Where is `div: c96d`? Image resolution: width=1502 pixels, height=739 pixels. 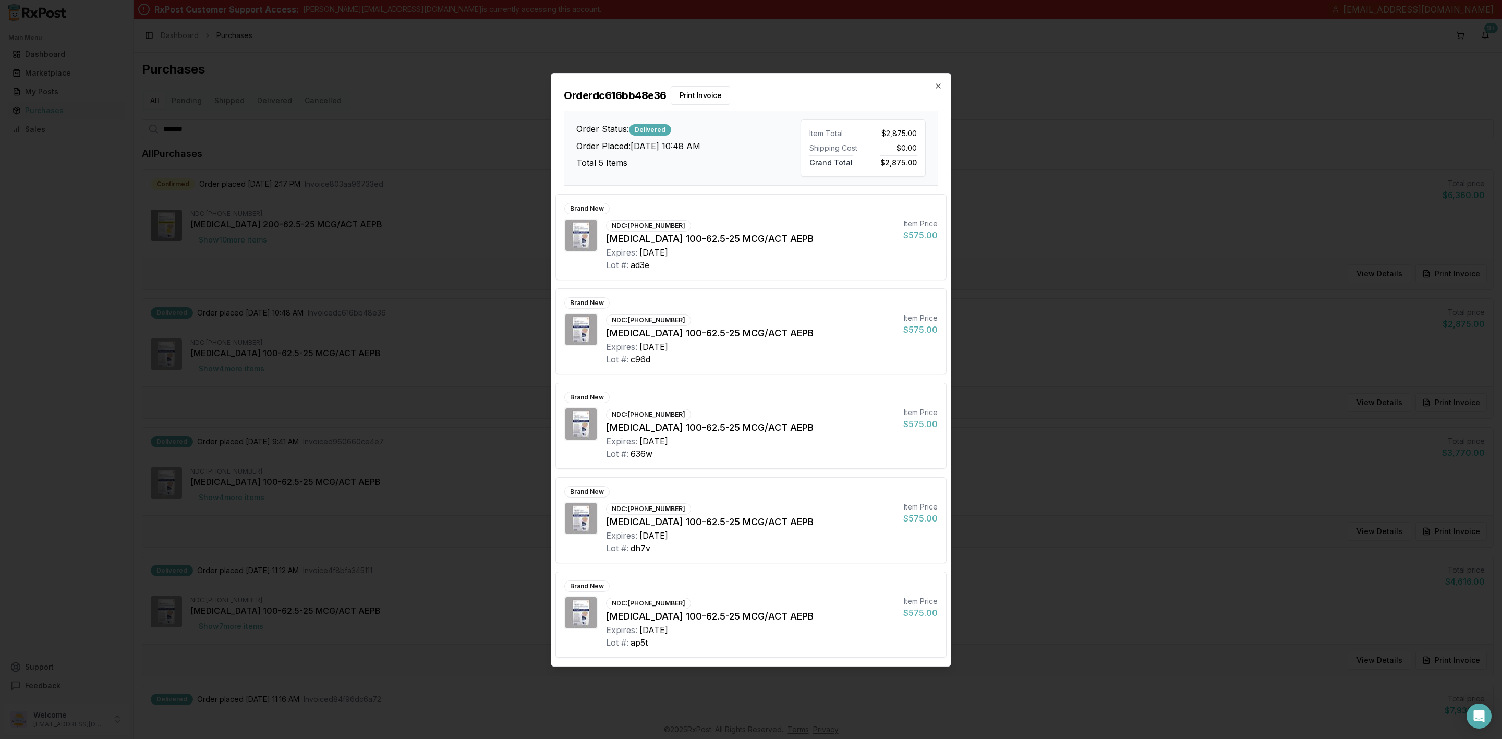
div: c96d is located at coordinates (641, 359).